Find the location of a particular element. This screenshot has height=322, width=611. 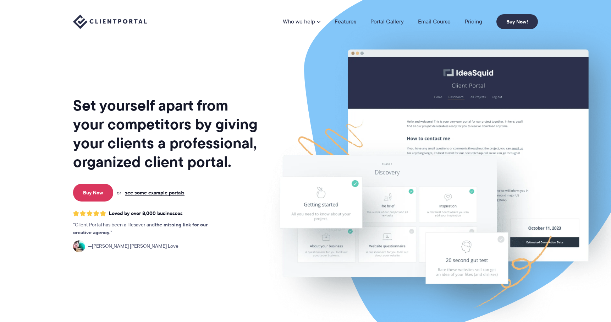

a: Features is located at coordinates (345, 22).